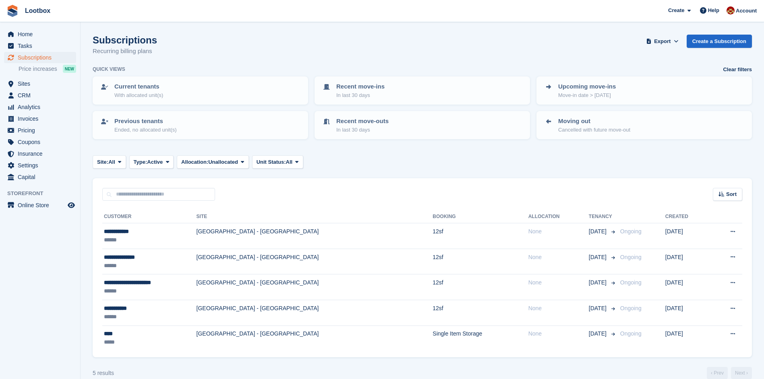 This screenshot has height=379, width=764. What do you see at coordinates (719, 41) in the screenshot?
I see `a: Create a Subscription` at bounding box center [719, 41].